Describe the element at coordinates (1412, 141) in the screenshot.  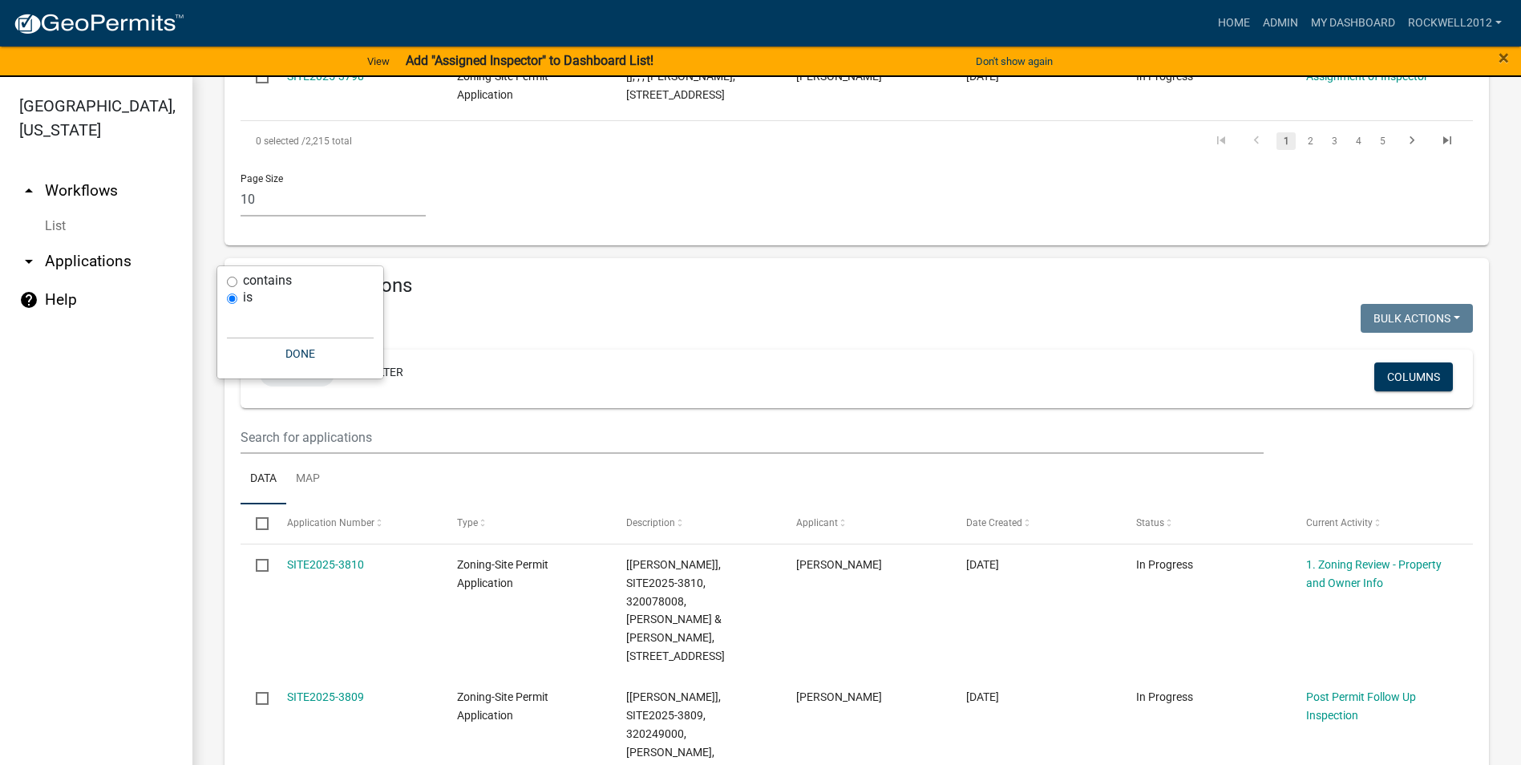
I see `a: go to next page` at that location.